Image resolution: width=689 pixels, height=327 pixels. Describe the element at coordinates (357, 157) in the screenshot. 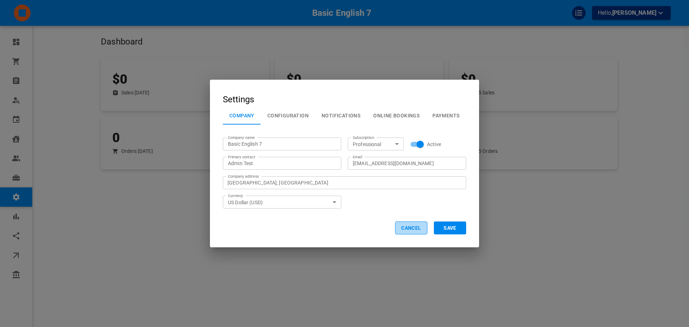

I see `label: Email` at that location.